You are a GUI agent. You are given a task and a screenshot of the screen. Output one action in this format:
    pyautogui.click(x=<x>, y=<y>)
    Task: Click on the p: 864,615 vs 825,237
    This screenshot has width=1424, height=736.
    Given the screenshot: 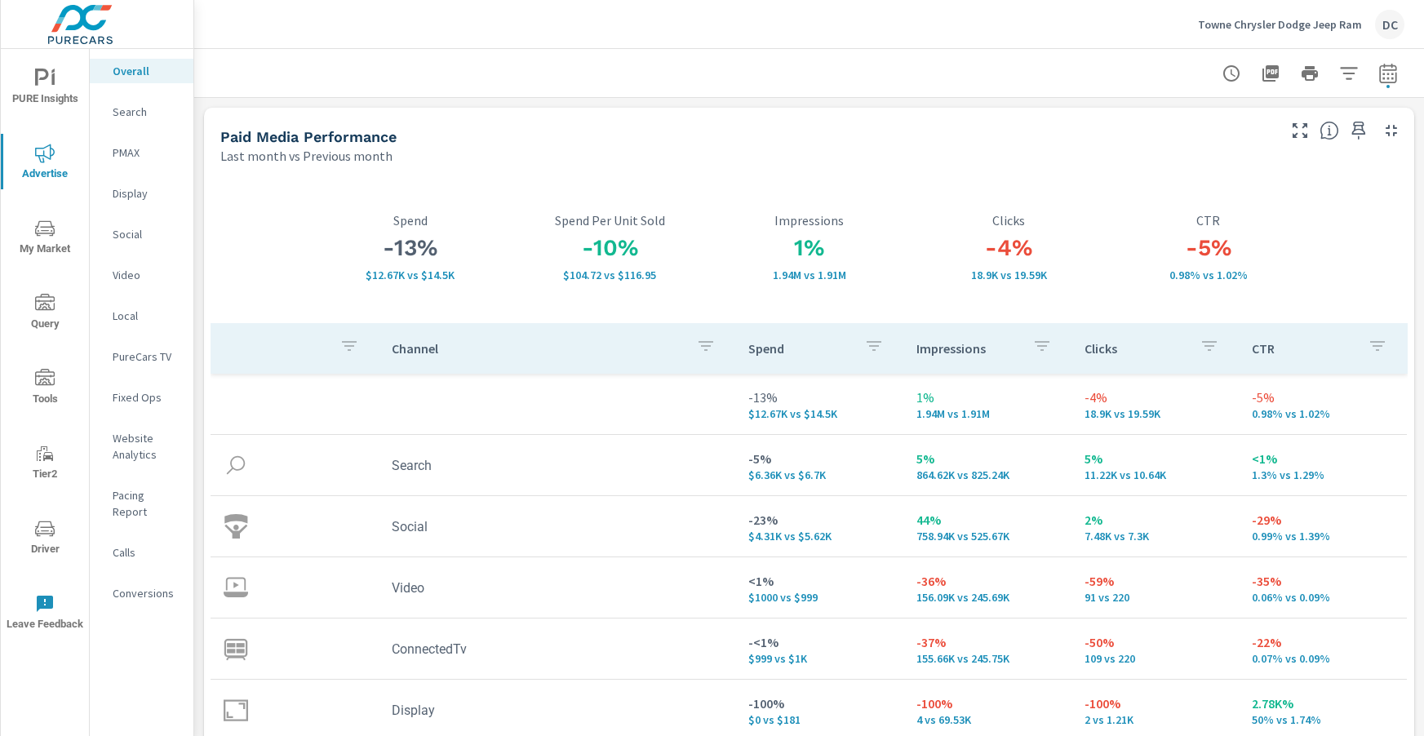 What is the action you would take?
    pyautogui.click(x=988, y=475)
    